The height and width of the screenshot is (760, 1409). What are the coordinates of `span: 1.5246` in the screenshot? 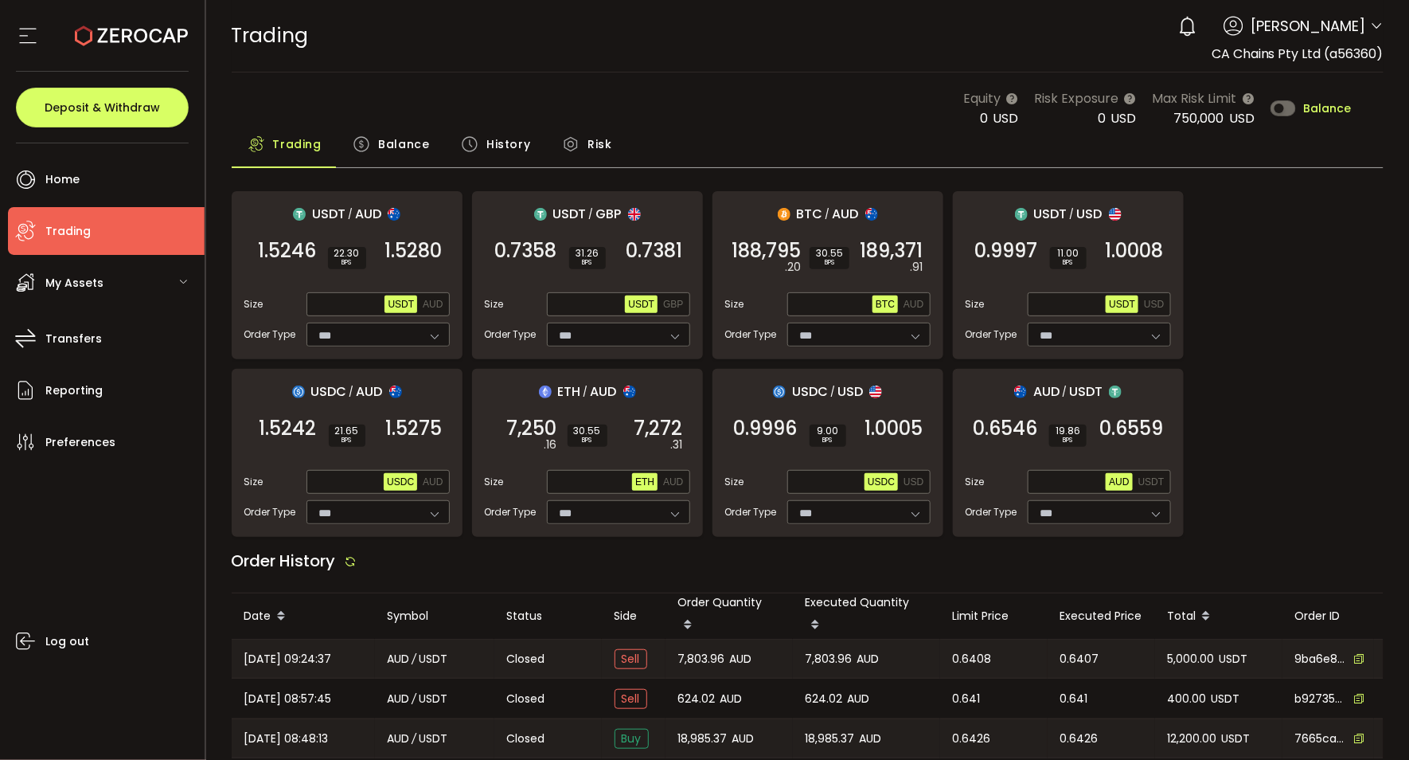 It's located at (287, 251).